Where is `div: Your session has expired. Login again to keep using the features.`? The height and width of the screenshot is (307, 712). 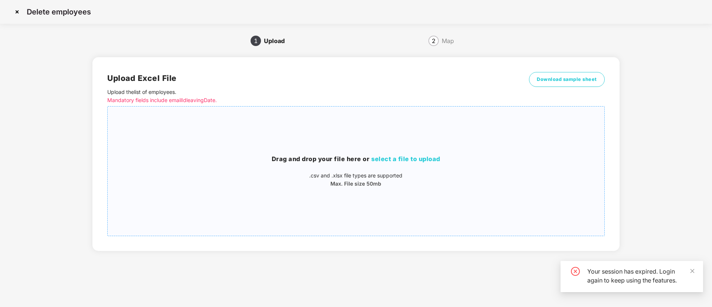
div: Your session has expired. Login again to keep using the features. is located at coordinates (641, 276).